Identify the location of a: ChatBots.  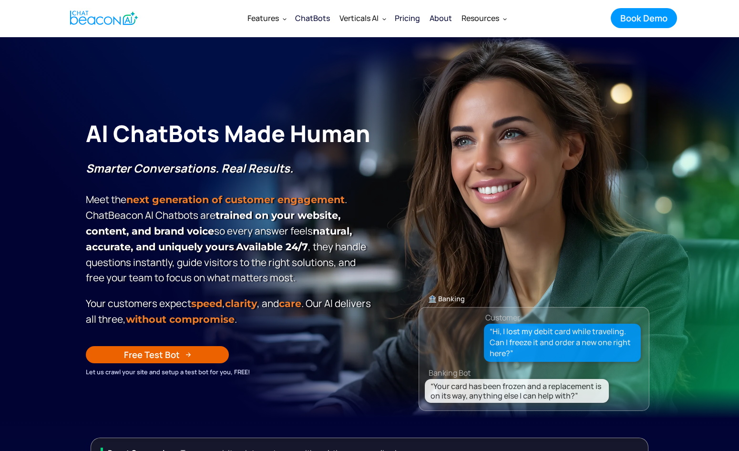
(312, 18).